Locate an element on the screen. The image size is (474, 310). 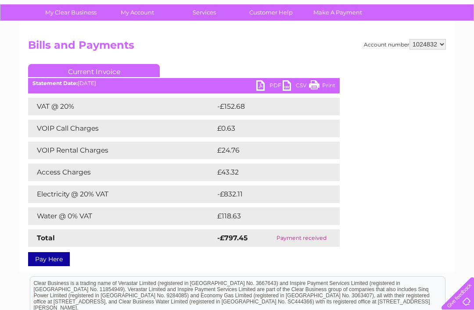
a: Water is located at coordinates (328, 40).